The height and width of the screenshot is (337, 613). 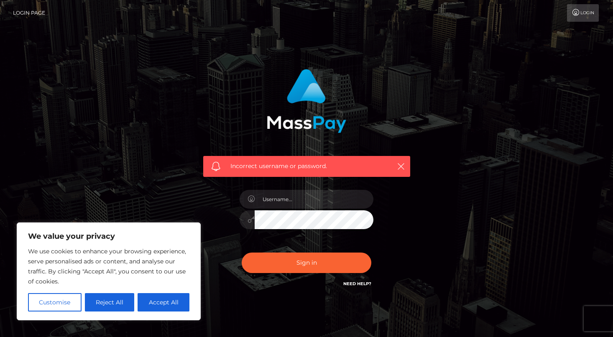 I want to click on a: Login, so click(x=583, y=13).